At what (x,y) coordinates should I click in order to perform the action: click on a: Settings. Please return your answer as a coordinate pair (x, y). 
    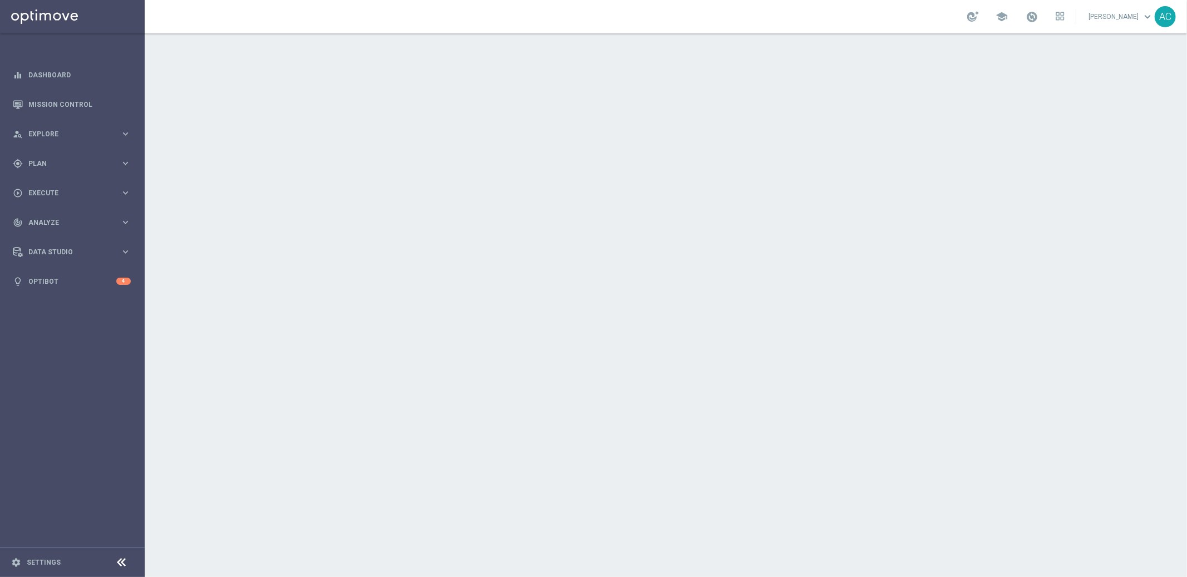
    Looking at the image, I should click on (43, 563).